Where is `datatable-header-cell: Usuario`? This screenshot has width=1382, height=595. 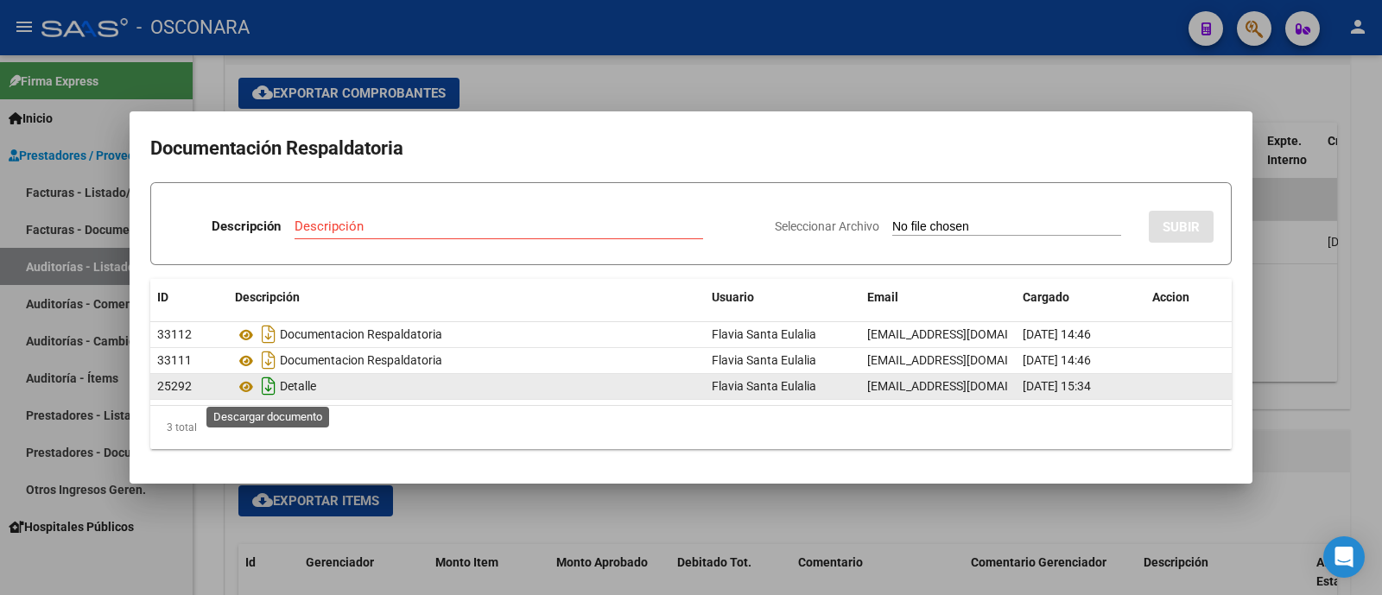
datatable-header-cell: Usuario is located at coordinates (782, 297).